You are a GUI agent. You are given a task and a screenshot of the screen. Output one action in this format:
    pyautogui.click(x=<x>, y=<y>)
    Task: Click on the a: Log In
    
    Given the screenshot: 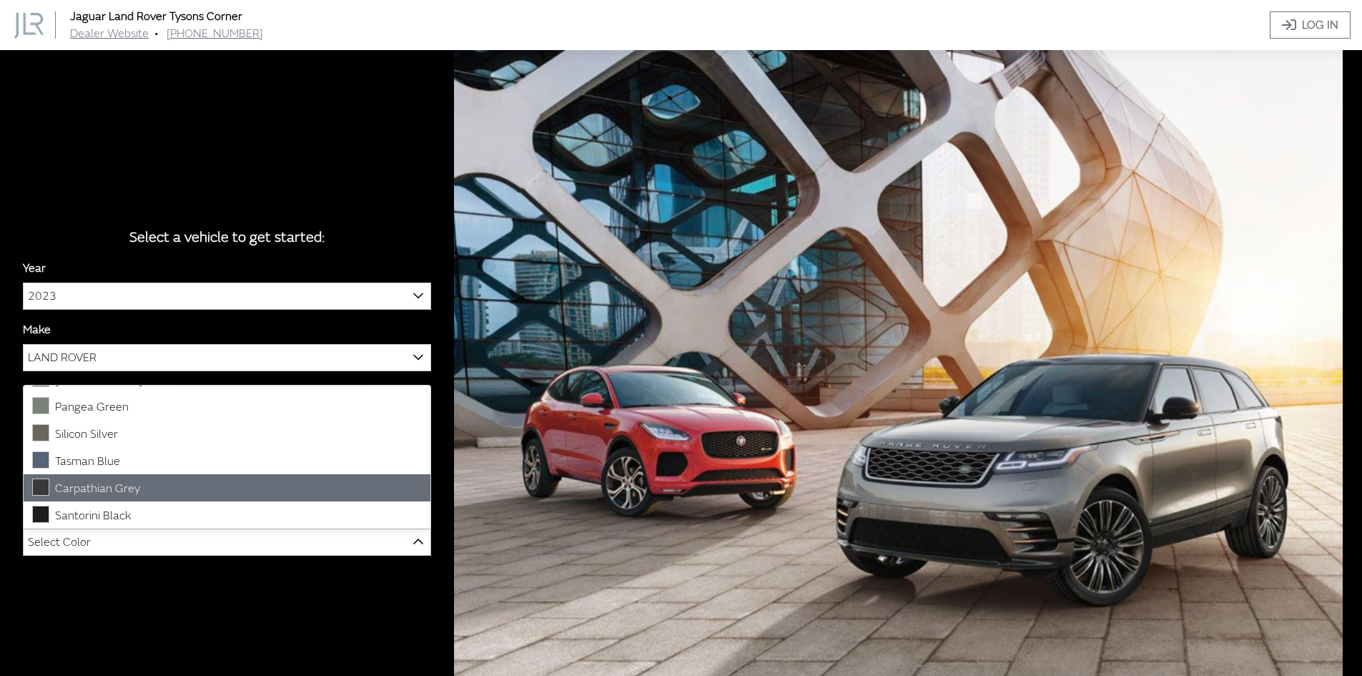 What is the action you would take?
    pyautogui.click(x=1310, y=25)
    